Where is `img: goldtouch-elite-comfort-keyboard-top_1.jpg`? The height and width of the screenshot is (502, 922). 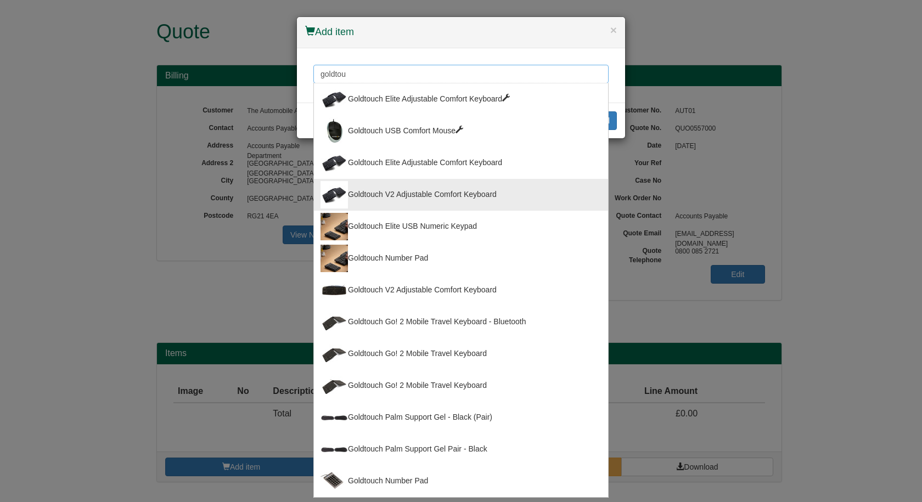 img: goldtouch-elite-comfort-keyboard-top_1.jpg is located at coordinates (334, 99).